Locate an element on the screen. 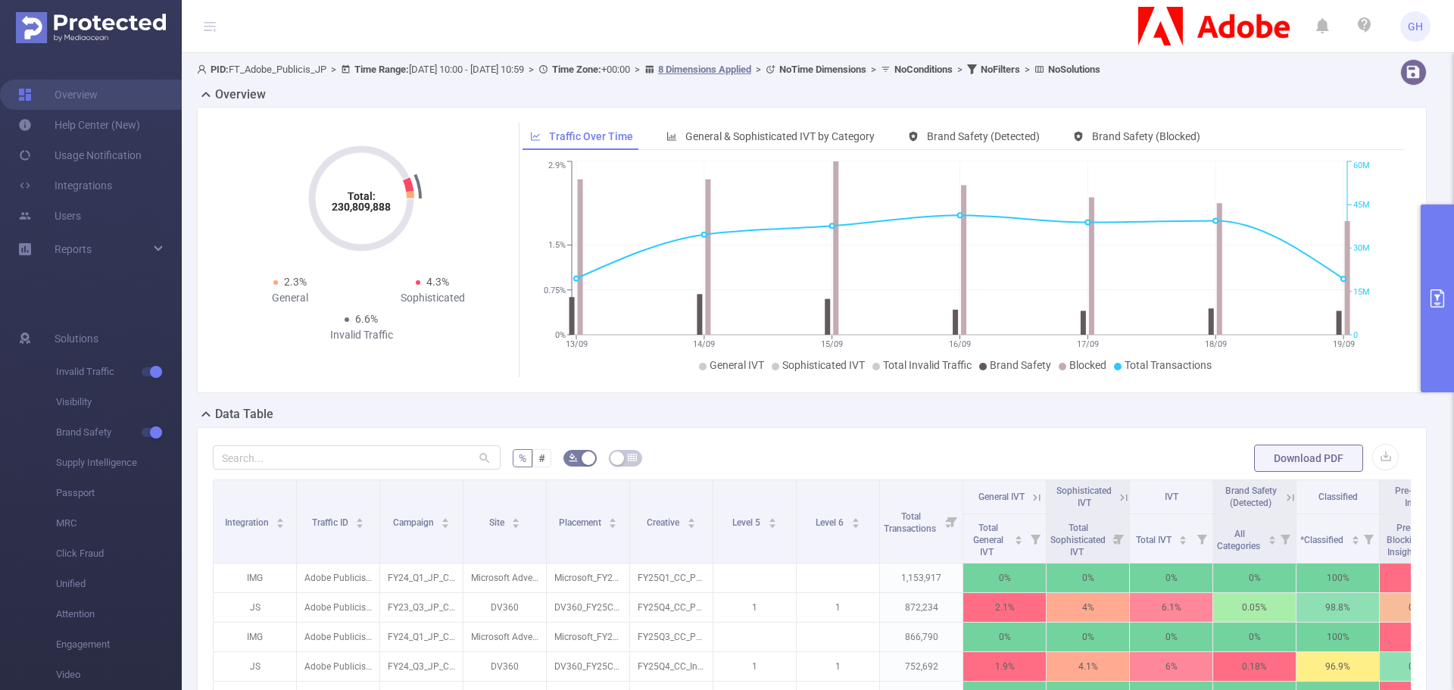 The height and width of the screenshot is (690, 1454). span: Level 6 is located at coordinates (831, 523).